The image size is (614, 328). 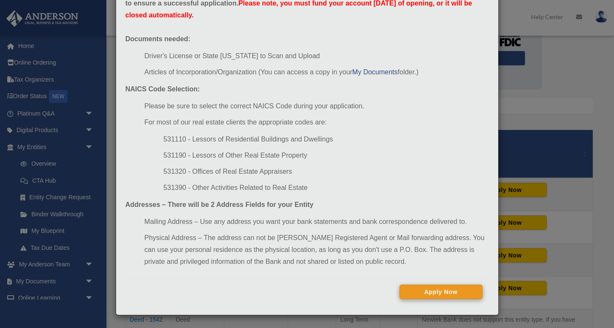 What do you see at coordinates (326, 188) in the screenshot?
I see `li: 531390 - Other Activities Related to Real Estate` at bounding box center [326, 188].